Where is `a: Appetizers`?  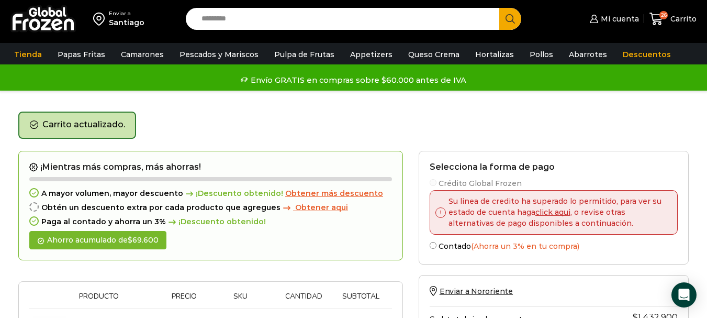 a: Appetizers is located at coordinates (371, 54).